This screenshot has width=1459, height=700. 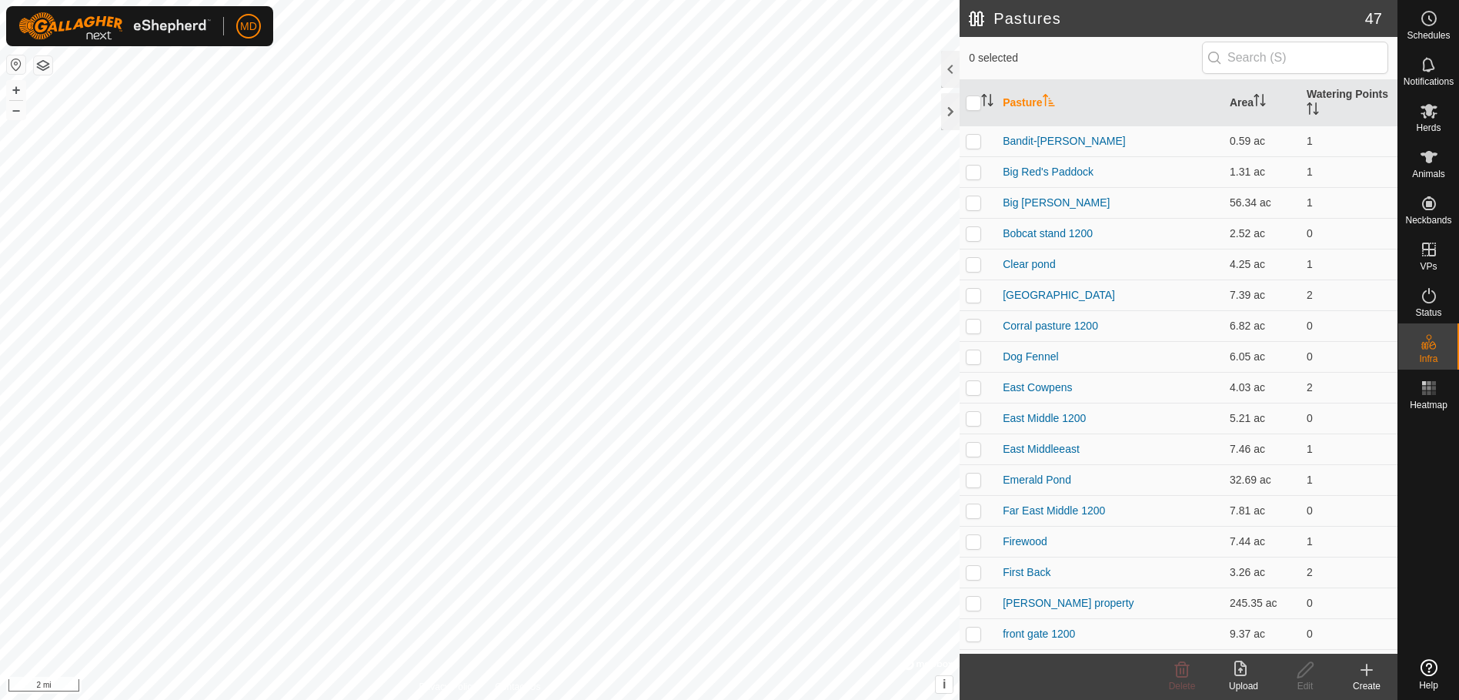 What do you see at coordinates (1262, 326) in the screenshot?
I see `td: 6.82 ac` at bounding box center [1262, 326].